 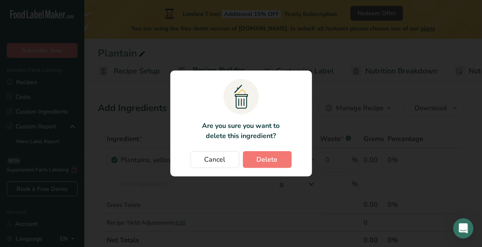 I want to click on p: Are you sure you want to delete this ingredient?, so click(x=241, y=131).